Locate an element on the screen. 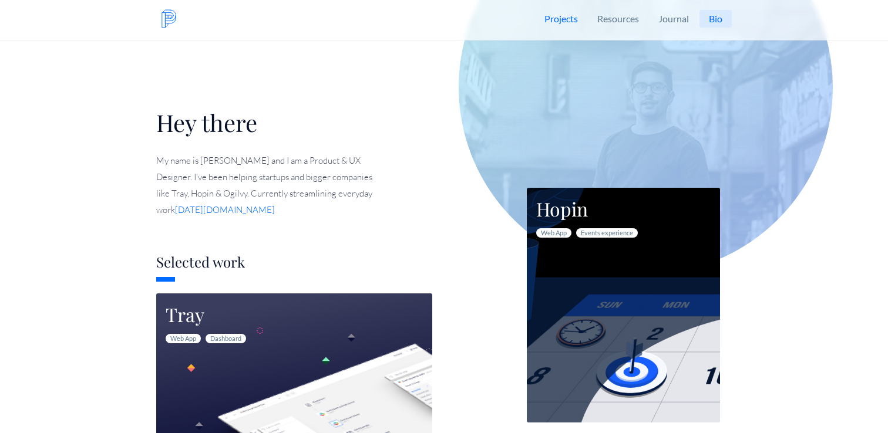 This screenshot has width=888, height=433. a: Hopin Web AppEvents experience is located at coordinates (623, 305).